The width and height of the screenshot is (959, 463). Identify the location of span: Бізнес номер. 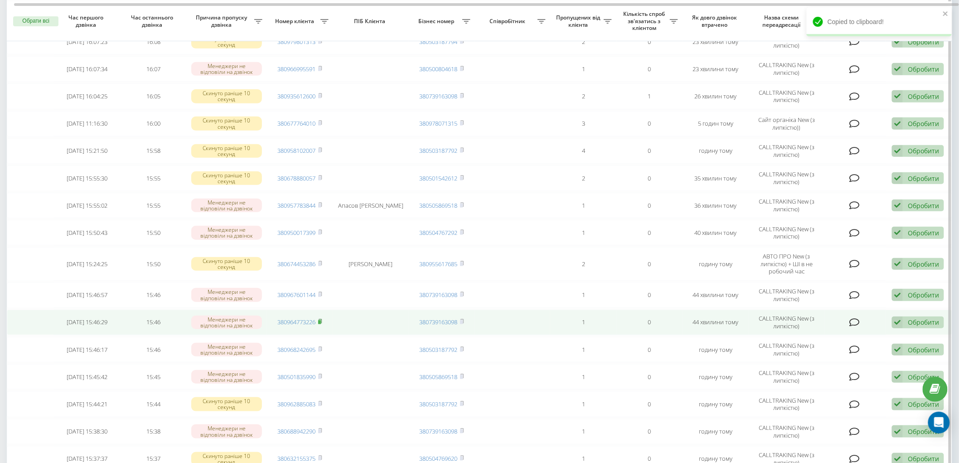
(438, 21).